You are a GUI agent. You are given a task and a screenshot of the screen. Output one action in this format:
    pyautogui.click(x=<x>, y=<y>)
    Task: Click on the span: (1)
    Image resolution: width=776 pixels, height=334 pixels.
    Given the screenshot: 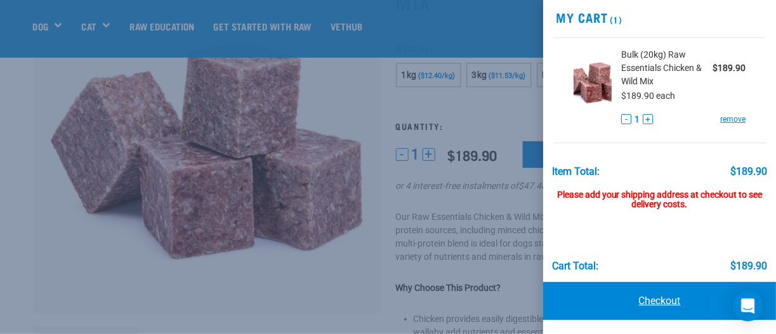 What is the action you would take?
    pyautogui.click(x=615, y=19)
    